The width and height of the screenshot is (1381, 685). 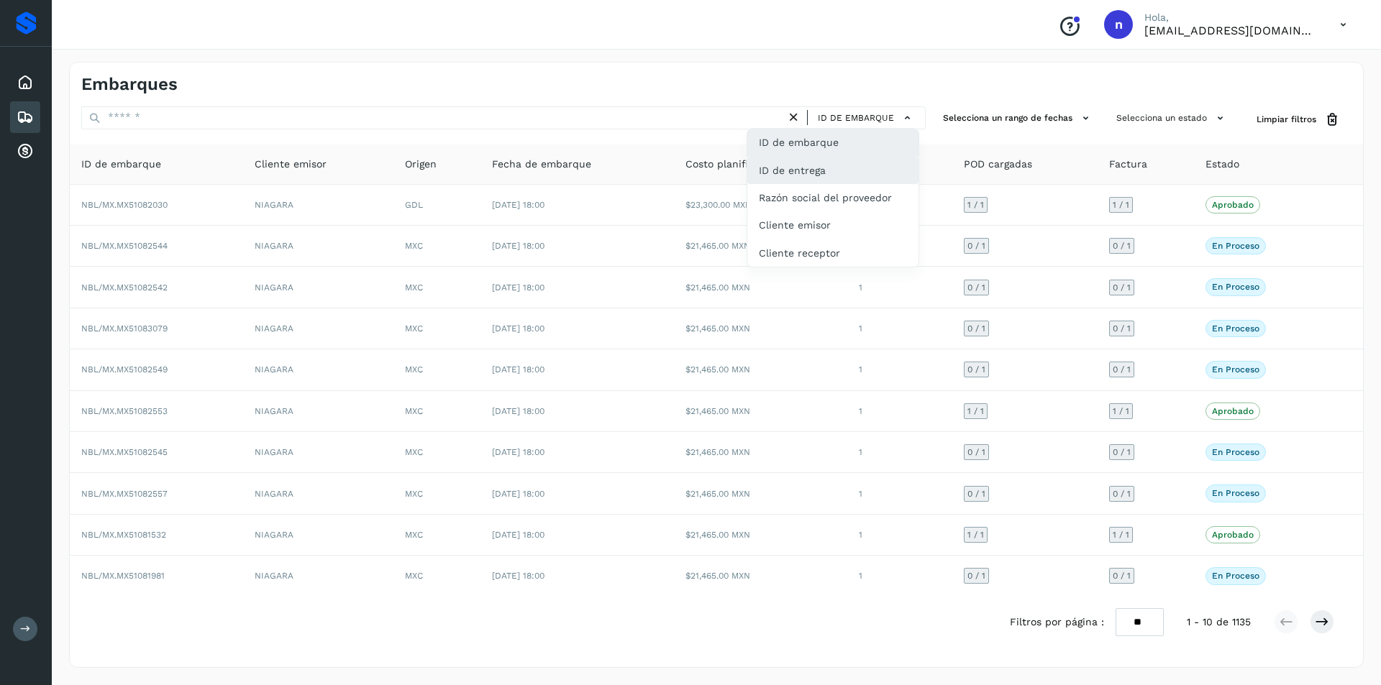 I want to click on div: Embarques, so click(x=25, y=117).